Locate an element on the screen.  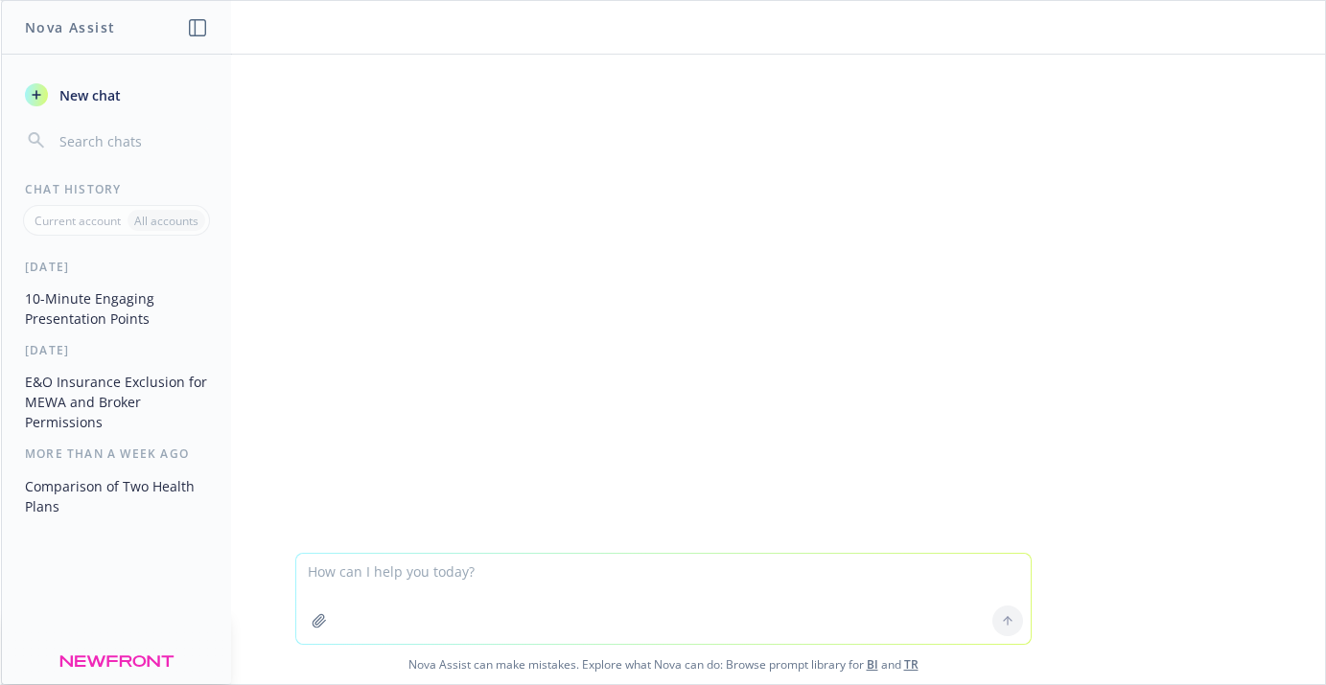
button: New chat is located at coordinates (116, 95).